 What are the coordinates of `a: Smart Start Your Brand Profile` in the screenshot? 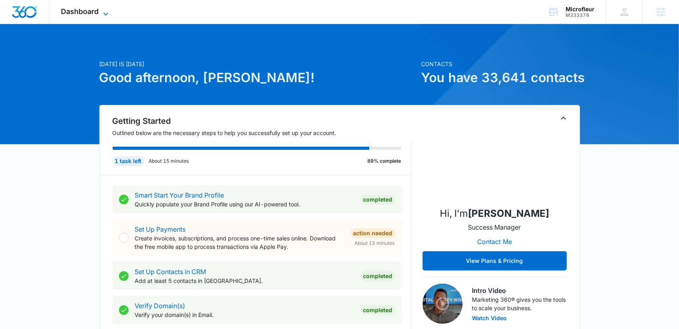 It's located at (179, 195).